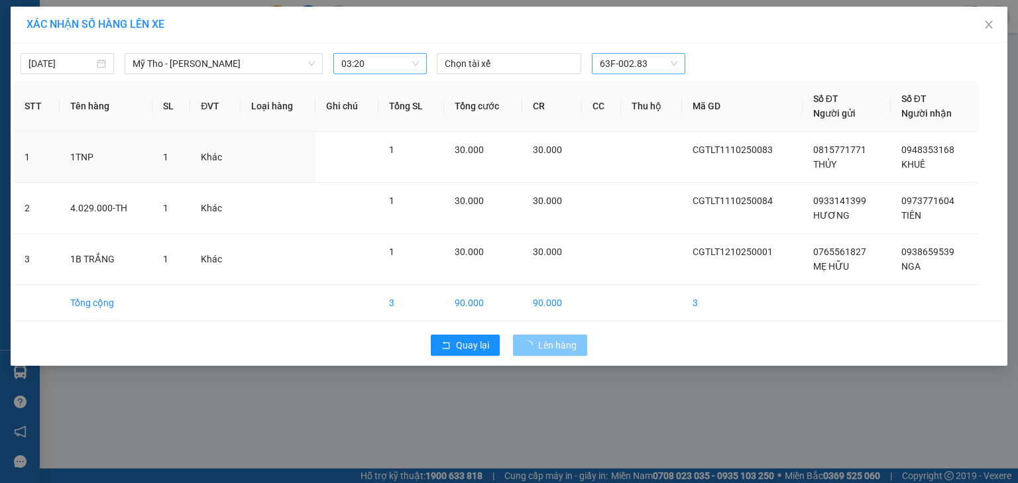 The image size is (1018, 483). What do you see at coordinates (911, 266) in the screenshot?
I see `span: NGA` at bounding box center [911, 266].